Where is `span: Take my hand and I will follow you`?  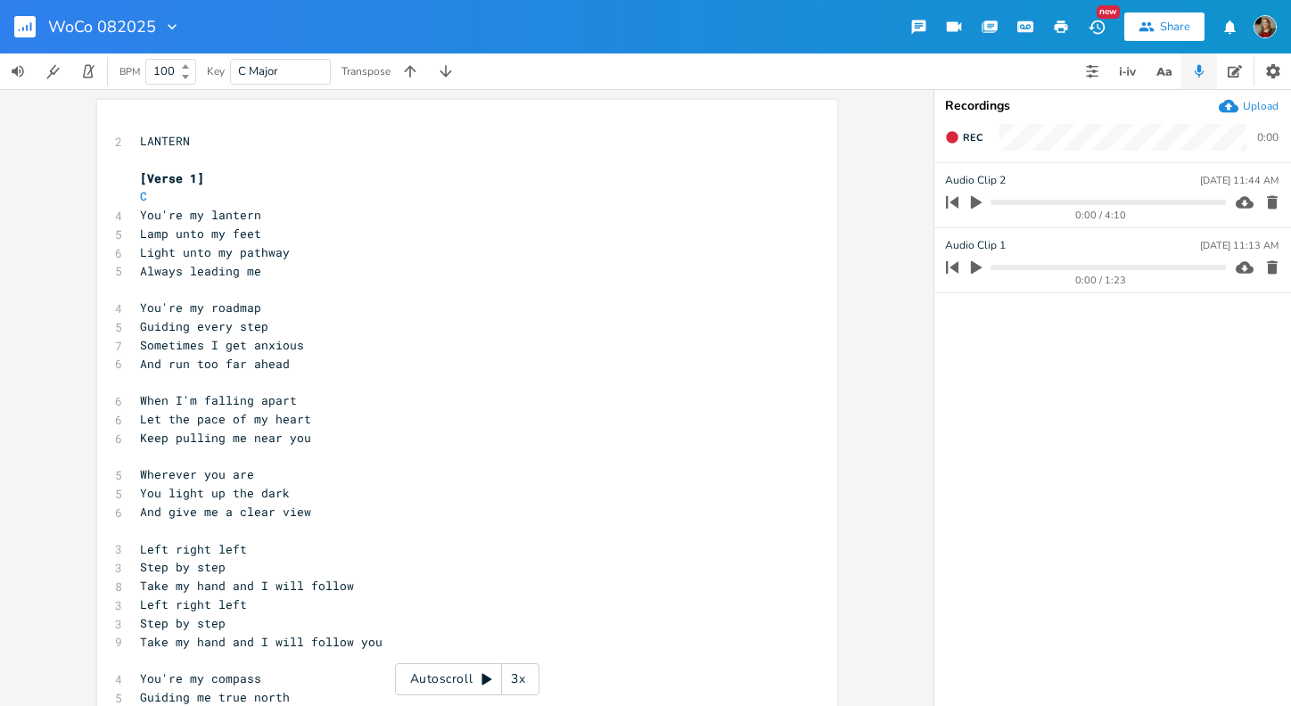
span: Take my hand and I will follow you is located at coordinates (261, 642).